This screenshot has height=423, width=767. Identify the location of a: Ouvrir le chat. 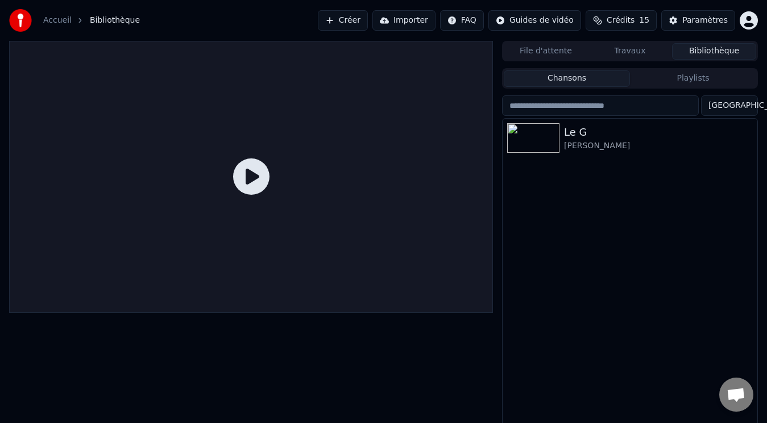
(736, 395).